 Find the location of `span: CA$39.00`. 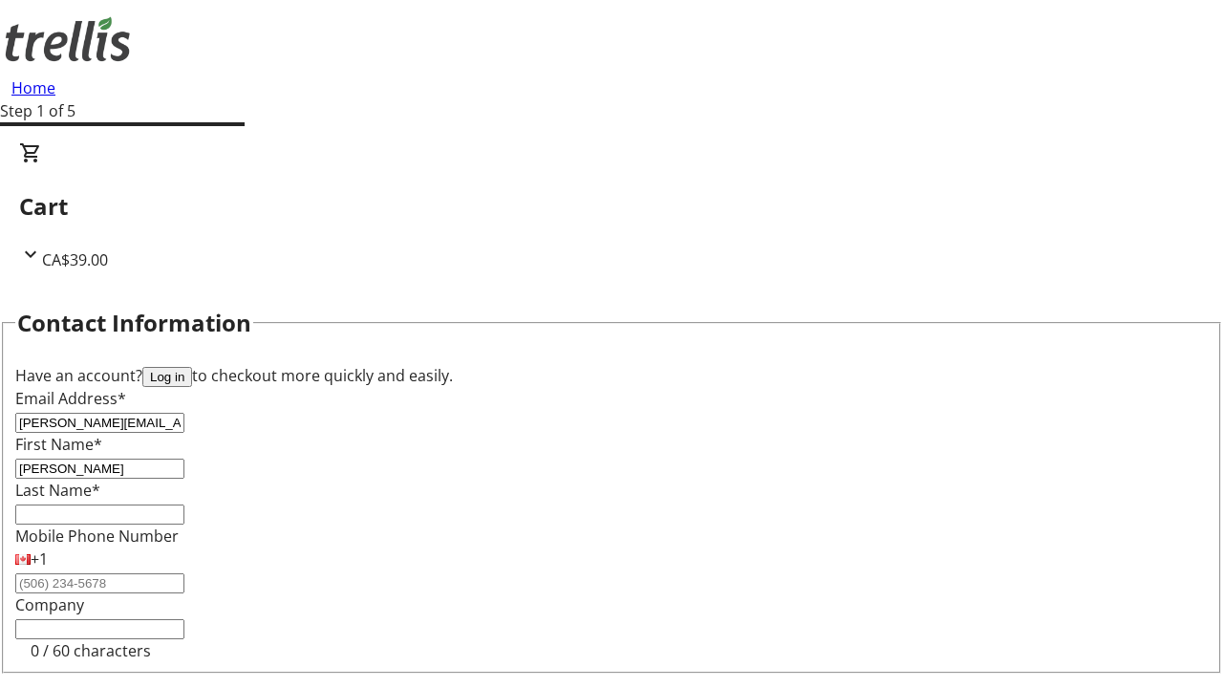

span: CA$39.00 is located at coordinates (75, 260).